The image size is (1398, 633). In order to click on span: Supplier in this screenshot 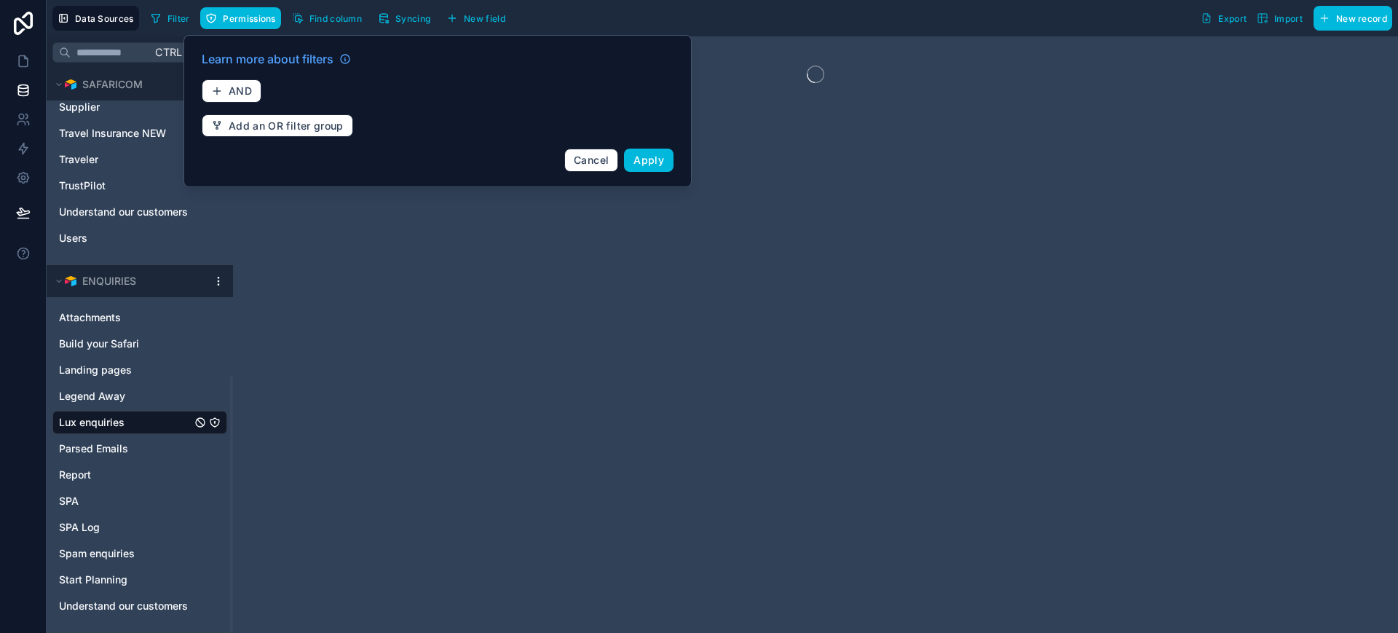, I will do `click(79, 107)`.